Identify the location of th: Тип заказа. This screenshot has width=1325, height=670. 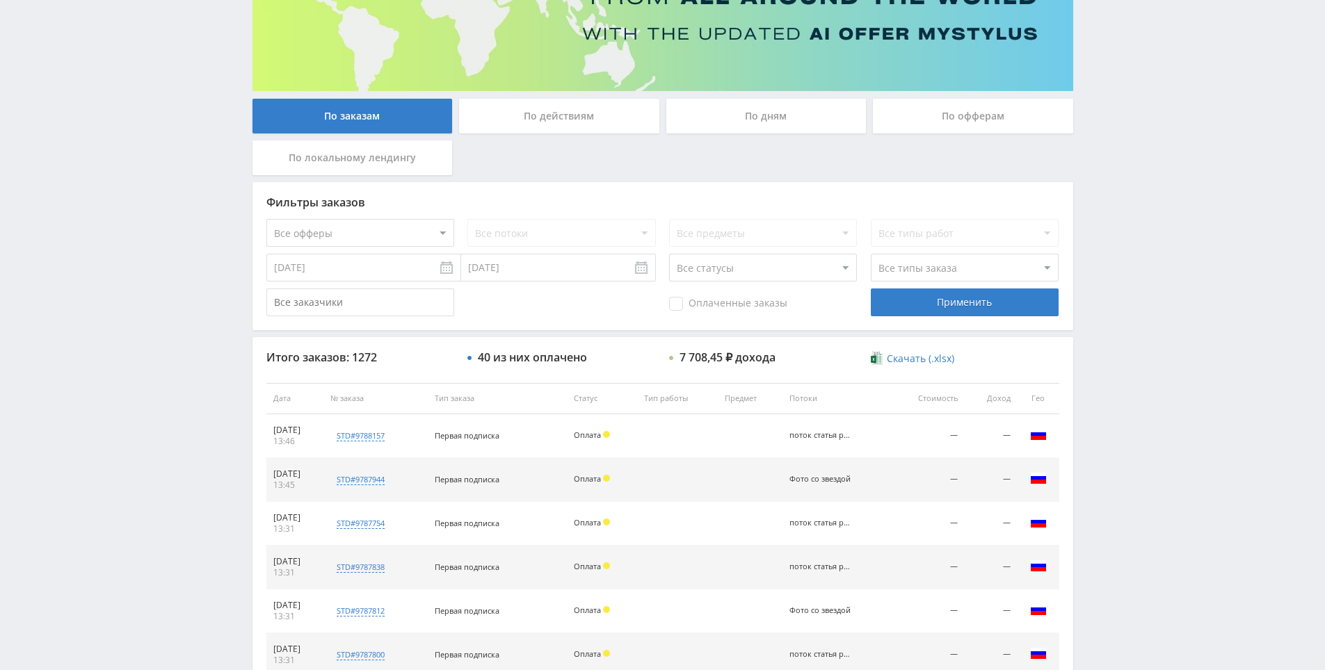
(497, 399).